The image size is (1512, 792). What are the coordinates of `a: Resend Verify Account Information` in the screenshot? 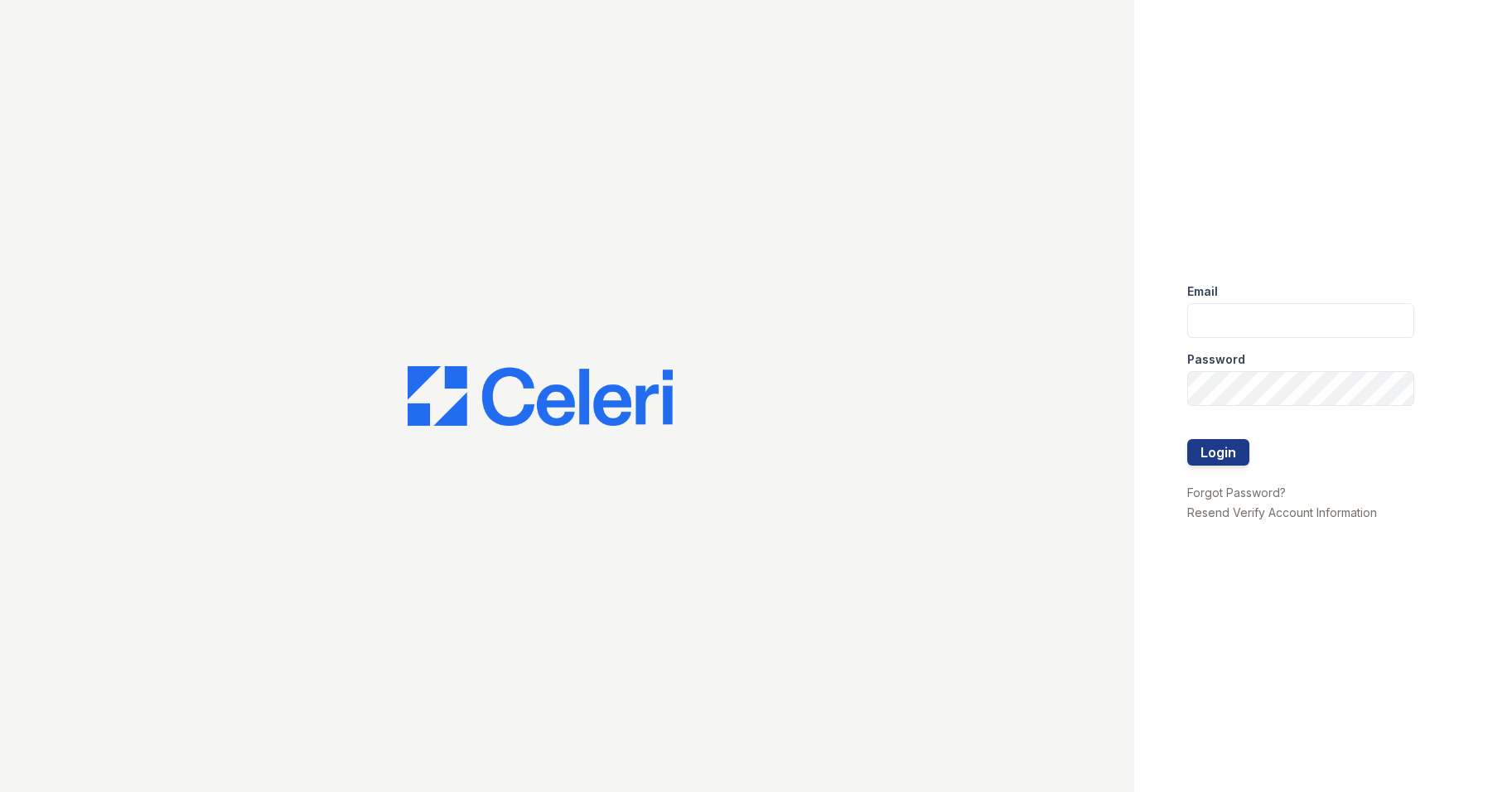 It's located at (1282, 512).